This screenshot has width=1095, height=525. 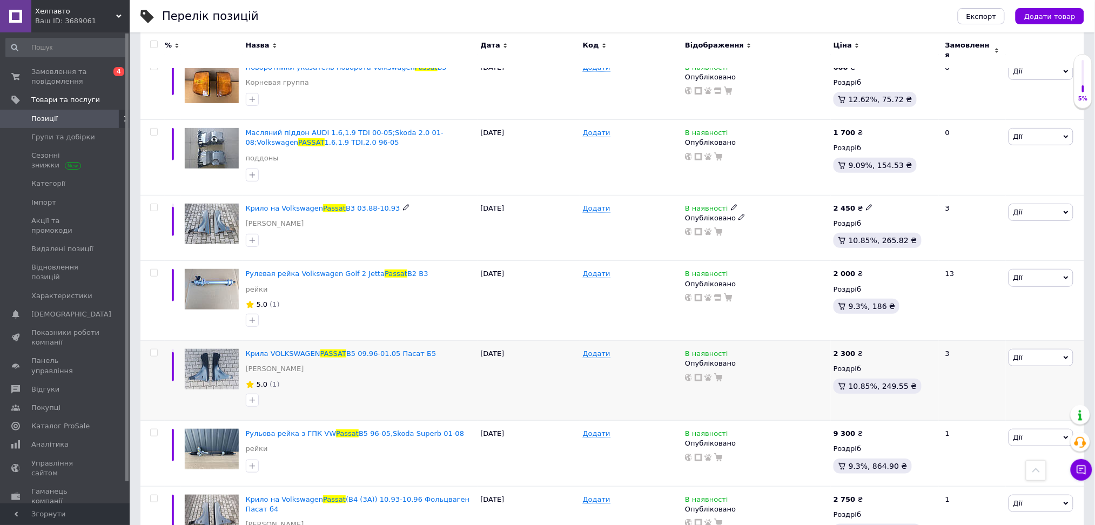 I want to click on span: Показники роботи компанії, so click(x=65, y=338).